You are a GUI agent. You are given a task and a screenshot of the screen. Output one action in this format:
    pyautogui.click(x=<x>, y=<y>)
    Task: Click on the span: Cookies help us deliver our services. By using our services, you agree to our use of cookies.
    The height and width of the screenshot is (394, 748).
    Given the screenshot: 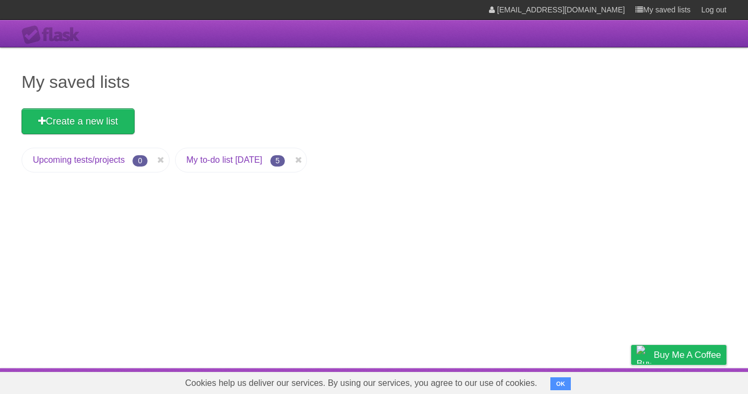 What is the action you would take?
    pyautogui.click(x=361, y=383)
    